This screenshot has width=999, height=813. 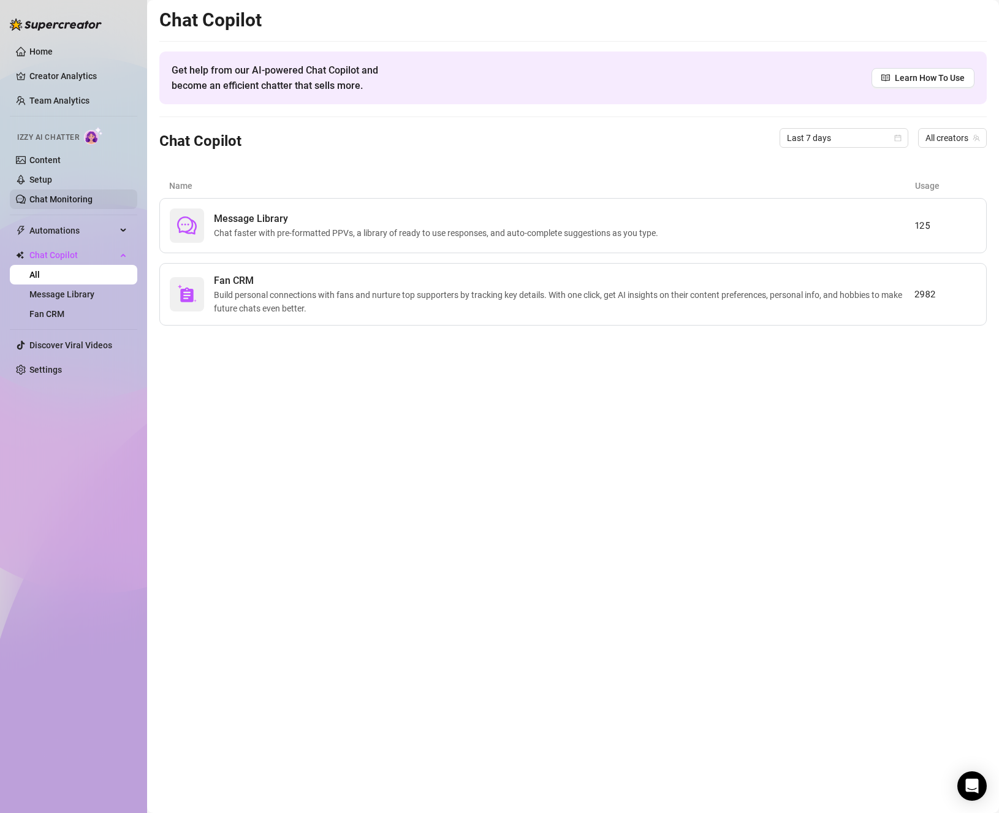 I want to click on a: Setup, so click(x=40, y=180).